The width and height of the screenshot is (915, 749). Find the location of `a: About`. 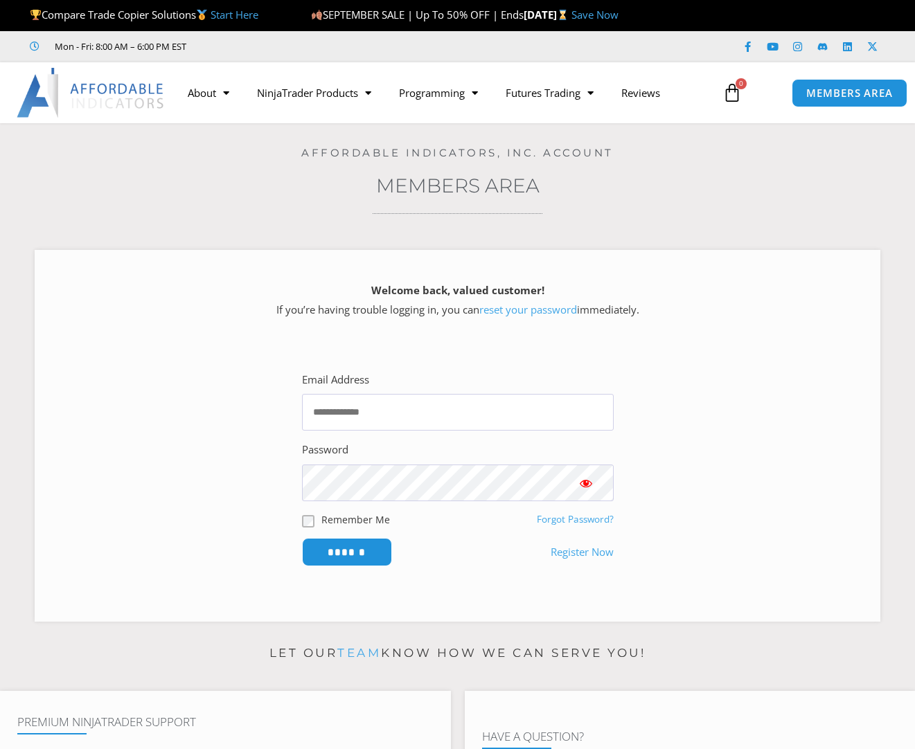

a: About is located at coordinates (208, 93).